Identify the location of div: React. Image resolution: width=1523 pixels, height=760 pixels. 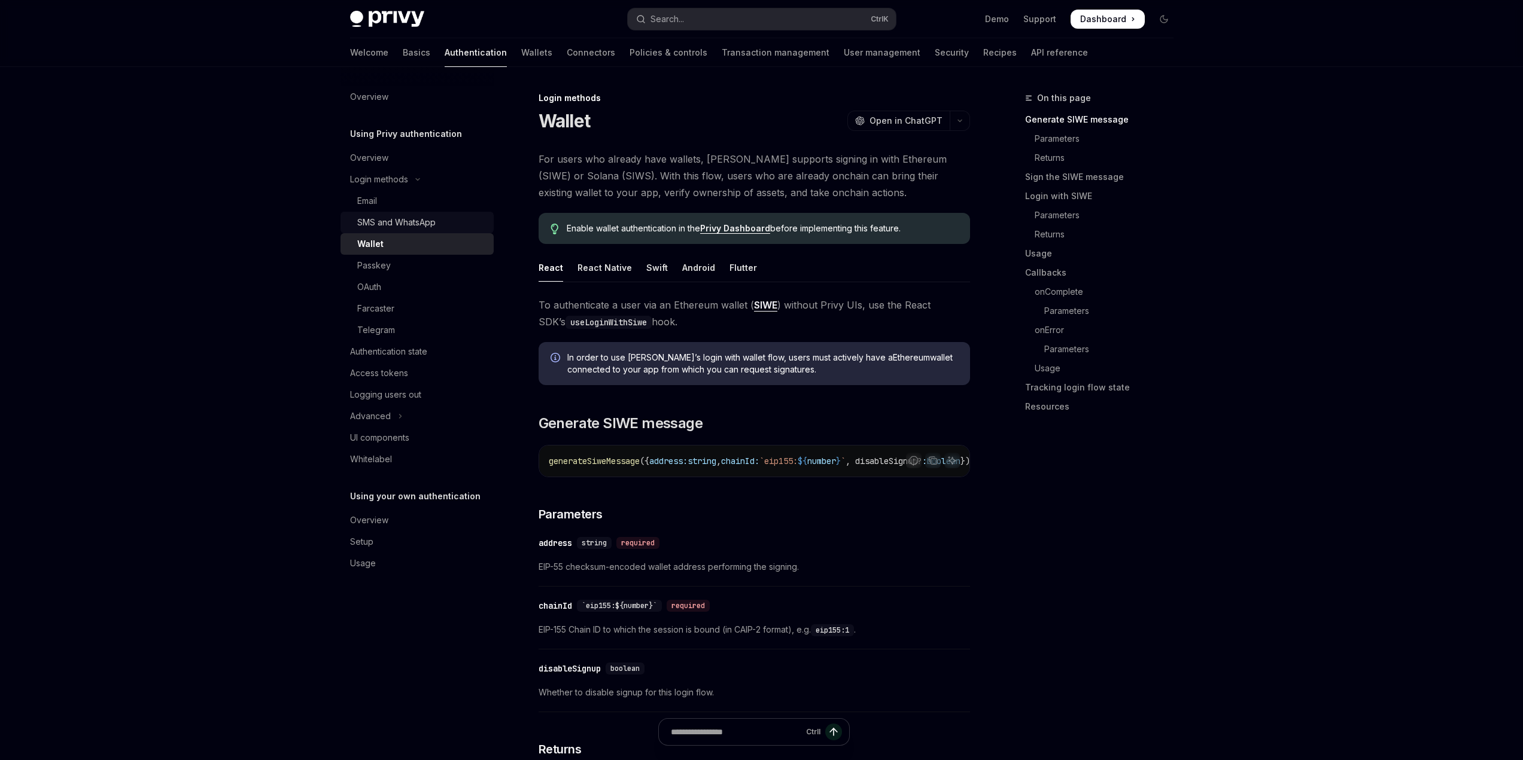
(550, 267).